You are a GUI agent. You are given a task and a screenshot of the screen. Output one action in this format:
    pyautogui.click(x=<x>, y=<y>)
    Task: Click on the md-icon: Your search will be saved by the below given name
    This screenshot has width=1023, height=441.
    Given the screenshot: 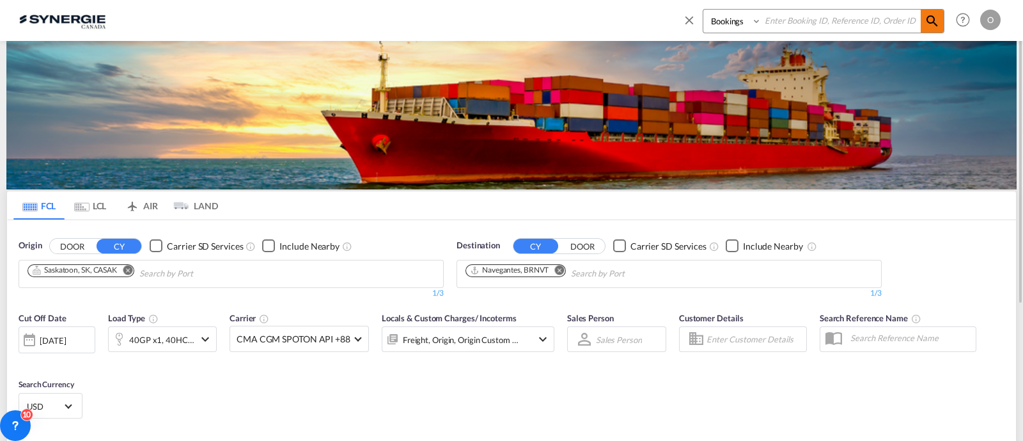 What is the action you would take?
    pyautogui.click(x=917, y=319)
    